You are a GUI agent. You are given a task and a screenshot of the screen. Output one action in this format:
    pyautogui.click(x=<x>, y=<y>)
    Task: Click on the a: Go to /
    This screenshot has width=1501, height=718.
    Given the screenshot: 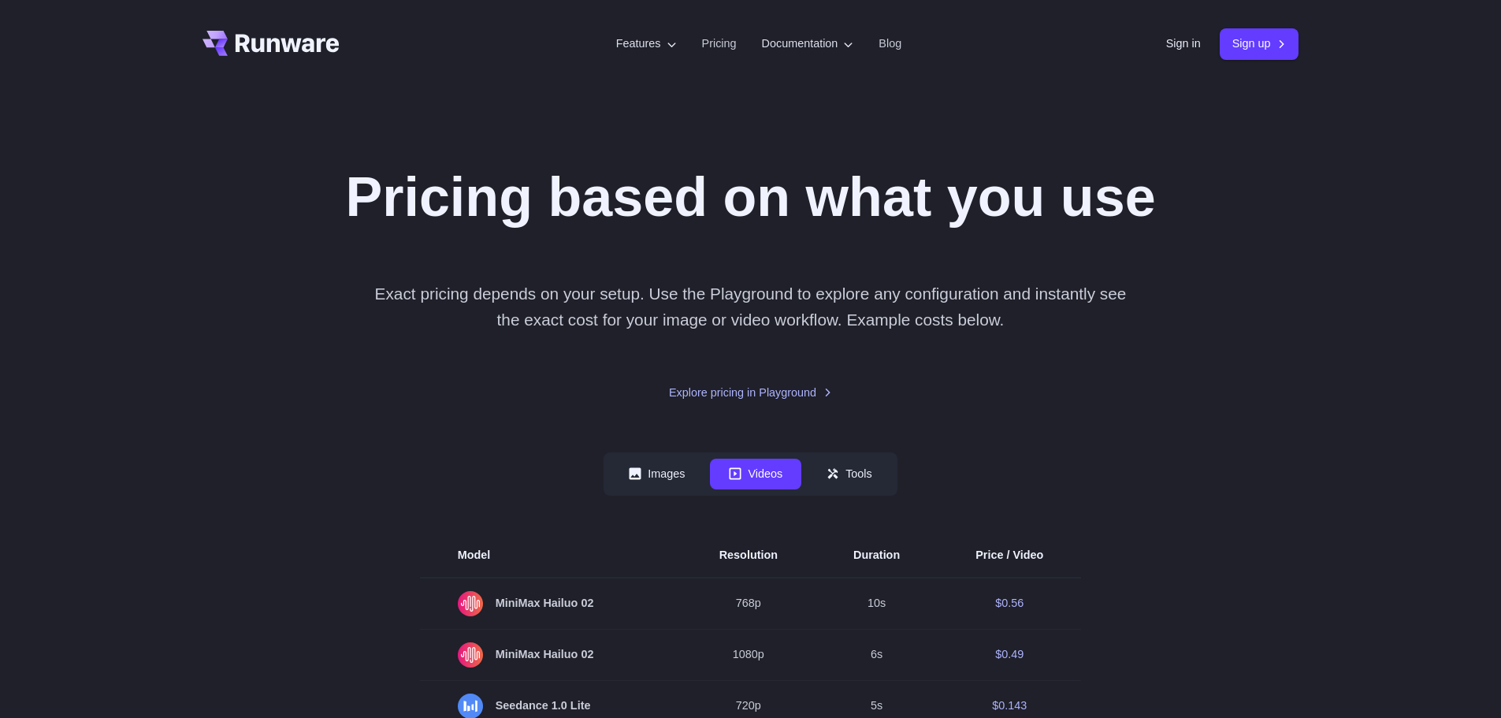 What is the action you would take?
    pyautogui.click(x=271, y=43)
    